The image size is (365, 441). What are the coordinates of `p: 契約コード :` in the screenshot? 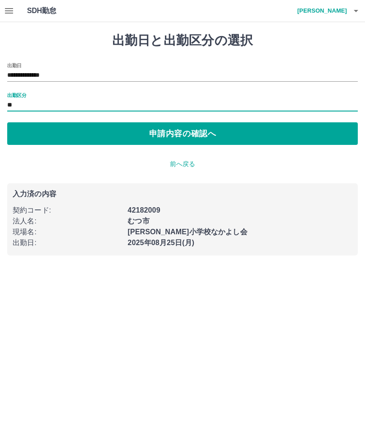 It's located at (67, 210).